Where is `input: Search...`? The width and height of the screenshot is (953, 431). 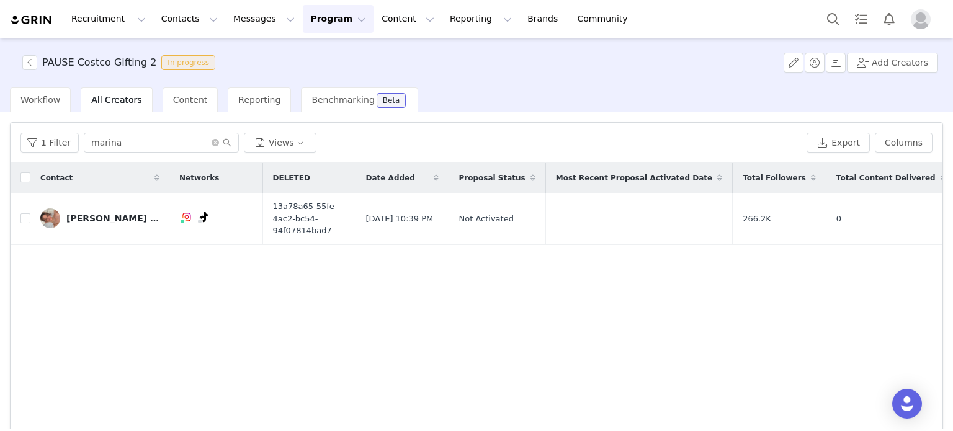 input: Search... is located at coordinates (161, 143).